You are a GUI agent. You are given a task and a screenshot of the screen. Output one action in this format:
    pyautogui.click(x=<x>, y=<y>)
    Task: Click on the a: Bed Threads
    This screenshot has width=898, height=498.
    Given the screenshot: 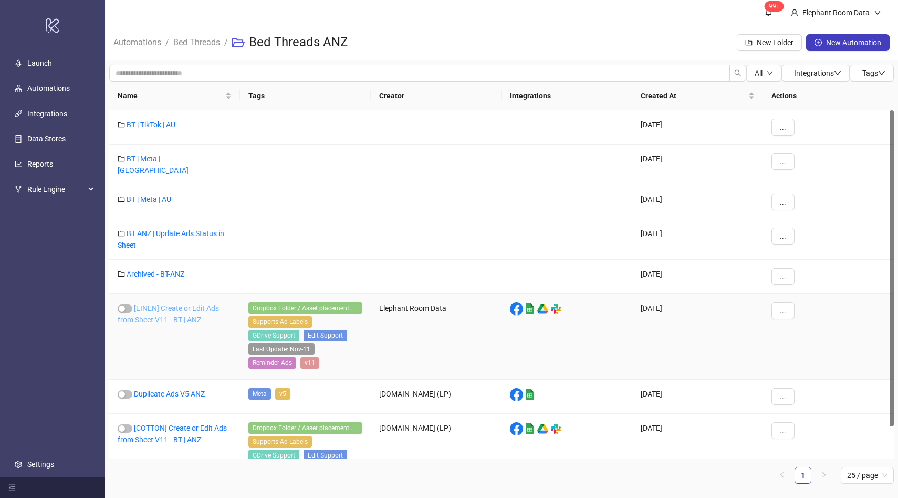 What is the action you would take?
    pyautogui.click(x=196, y=42)
    